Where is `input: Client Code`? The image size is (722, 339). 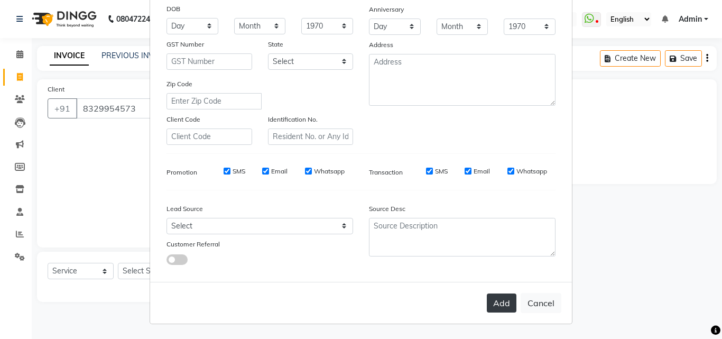 input: Client Code is located at coordinates (209, 136).